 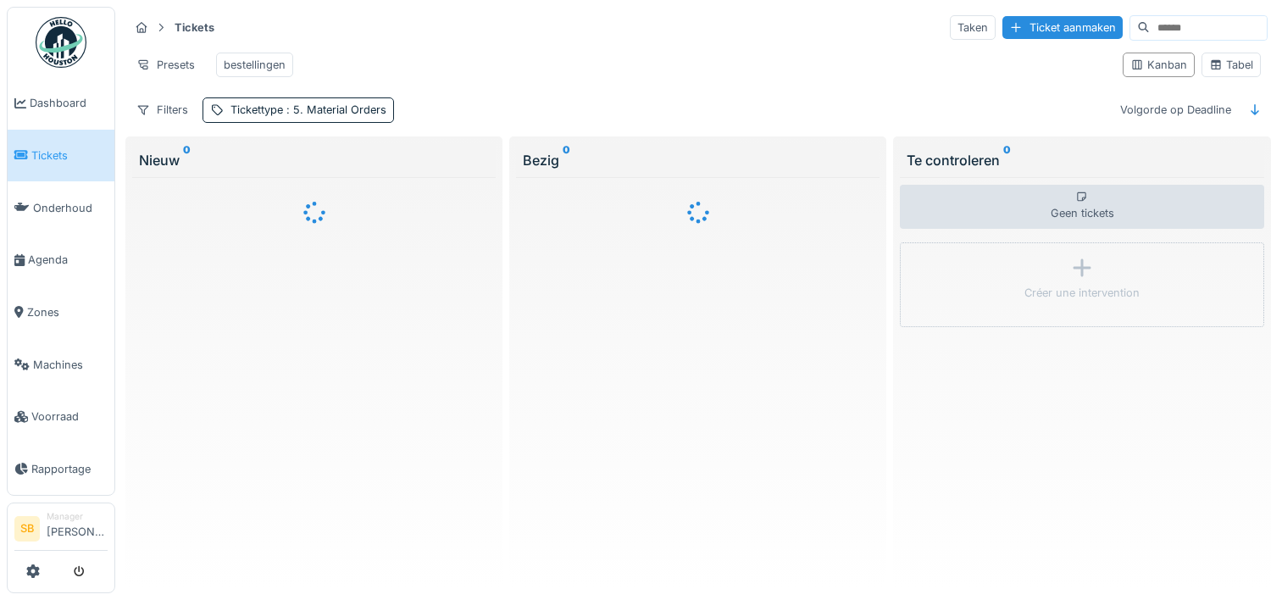 What do you see at coordinates (254, 64) in the screenshot?
I see `div: bestellingen` at bounding box center [254, 64].